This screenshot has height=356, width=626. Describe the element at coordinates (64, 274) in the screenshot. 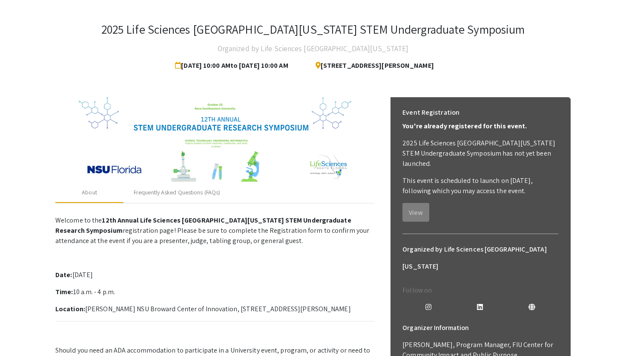

I see `strong: Date:` at that location.